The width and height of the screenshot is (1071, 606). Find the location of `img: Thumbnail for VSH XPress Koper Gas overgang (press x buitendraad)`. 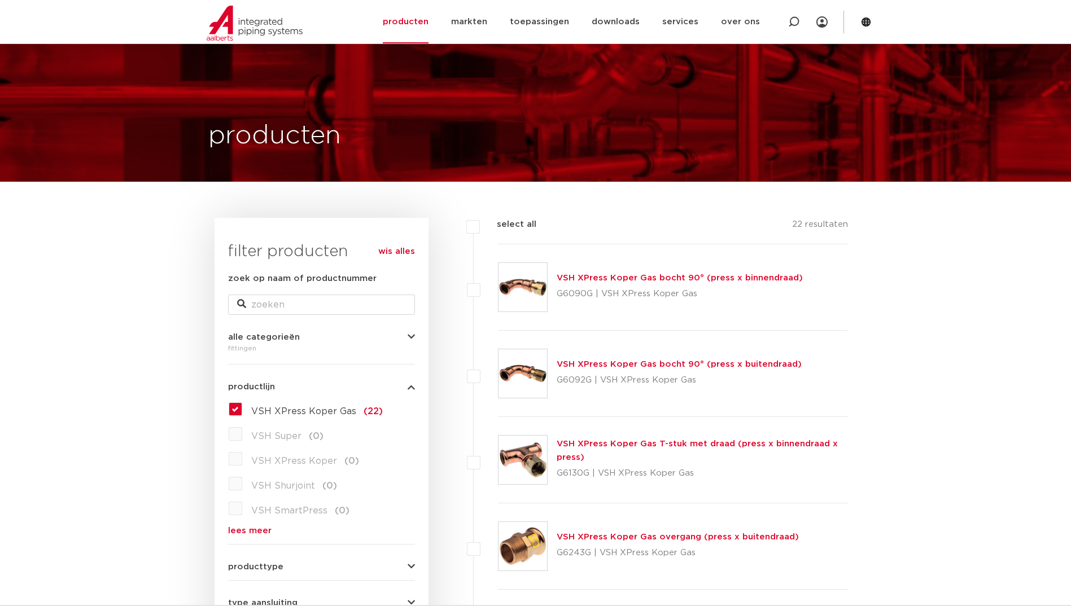

img: Thumbnail for VSH XPress Koper Gas overgang (press x buitendraad) is located at coordinates (523, 546).